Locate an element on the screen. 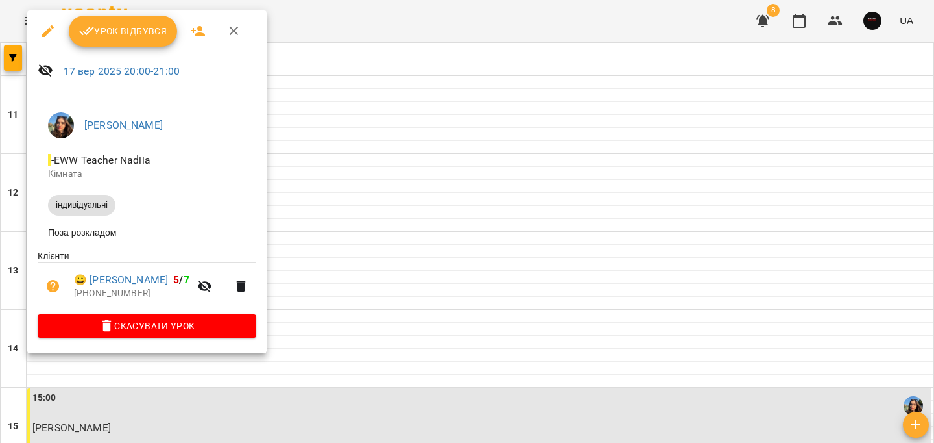 The height and width of the screenshot is (443, 934). button: Візит ще не сплачено. Додати оплату? is located at coordinates (53, 286).